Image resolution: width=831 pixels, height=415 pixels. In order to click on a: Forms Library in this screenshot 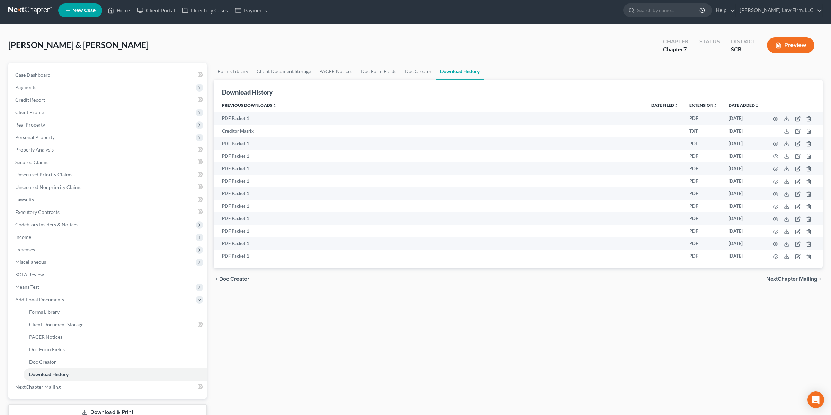, I will do `click(233, 71)`.